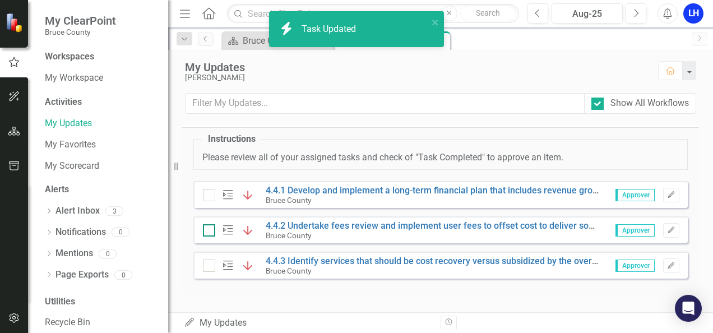 The width and height of the screenshot is (713, 333). What do you see at coordinates (384, 103) in the screenshot?
I see `input: Filter My Updates...` at bounding box center [384, 103].